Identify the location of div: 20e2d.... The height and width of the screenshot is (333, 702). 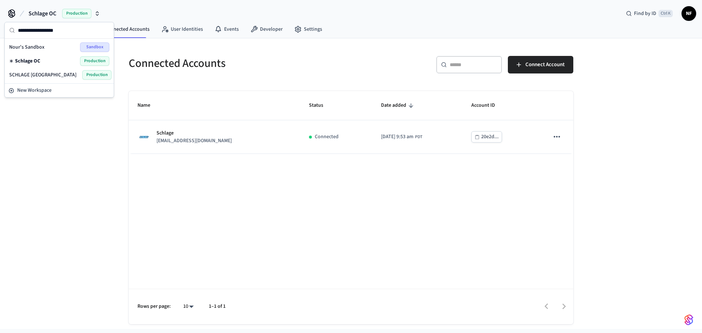
(490, 137).